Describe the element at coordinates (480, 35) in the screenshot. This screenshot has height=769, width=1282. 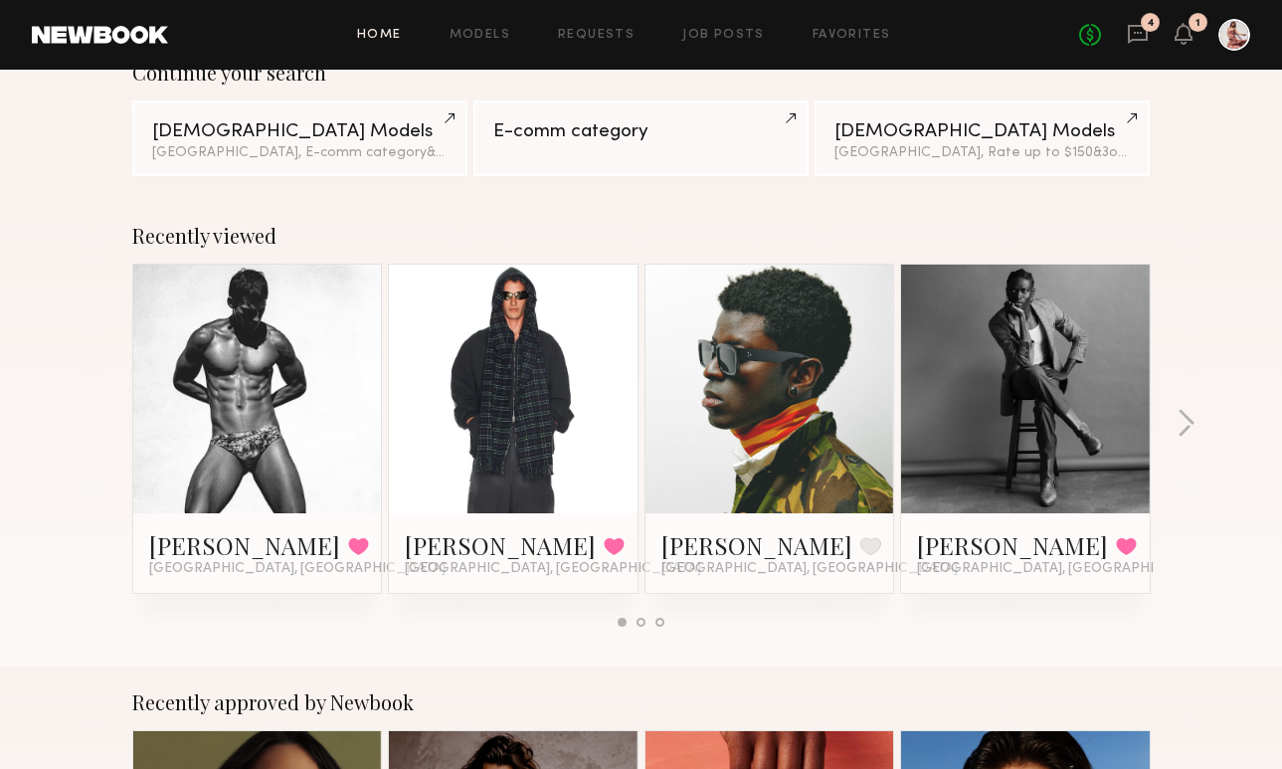
I see `a: Models` at that location.